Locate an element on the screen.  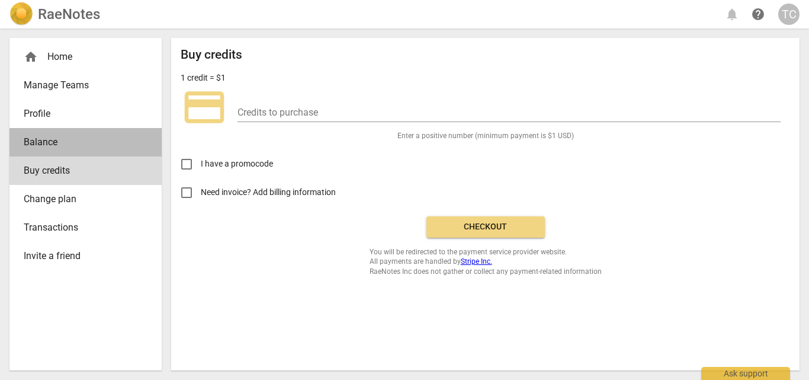
a: Manage Teams is located at coordinates (85, 85).